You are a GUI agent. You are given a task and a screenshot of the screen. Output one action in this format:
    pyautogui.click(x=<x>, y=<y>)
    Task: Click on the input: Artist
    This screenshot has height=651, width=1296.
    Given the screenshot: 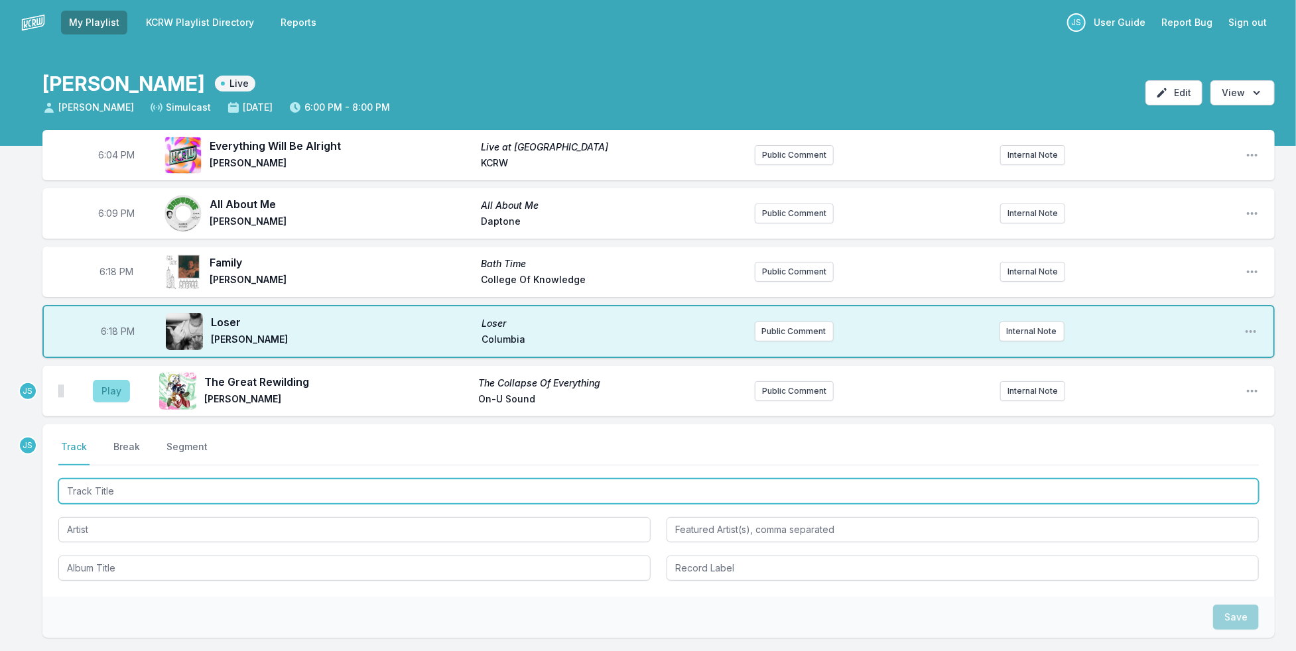 What is the action you would take?
    pyautogui.click(x=354, y=530)
    